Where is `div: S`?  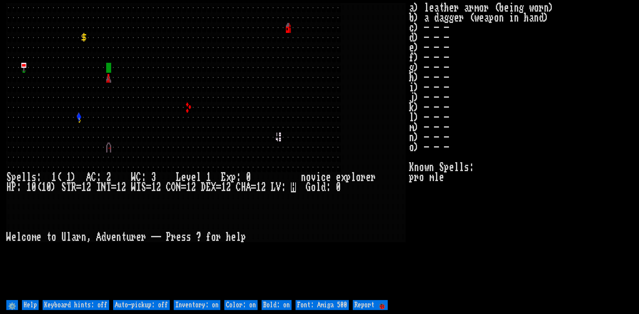 div: S is located at coordinates (9, 178).